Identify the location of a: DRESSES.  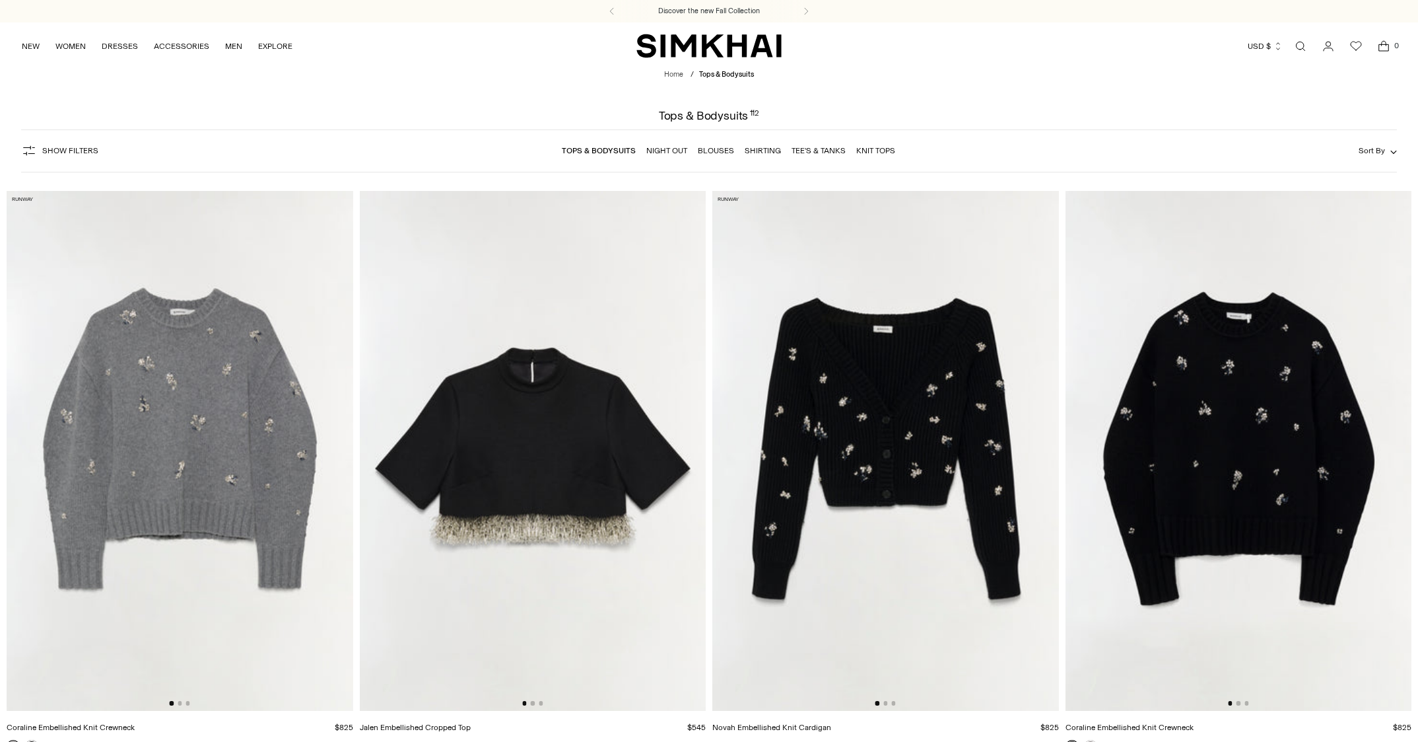
(120, 46).